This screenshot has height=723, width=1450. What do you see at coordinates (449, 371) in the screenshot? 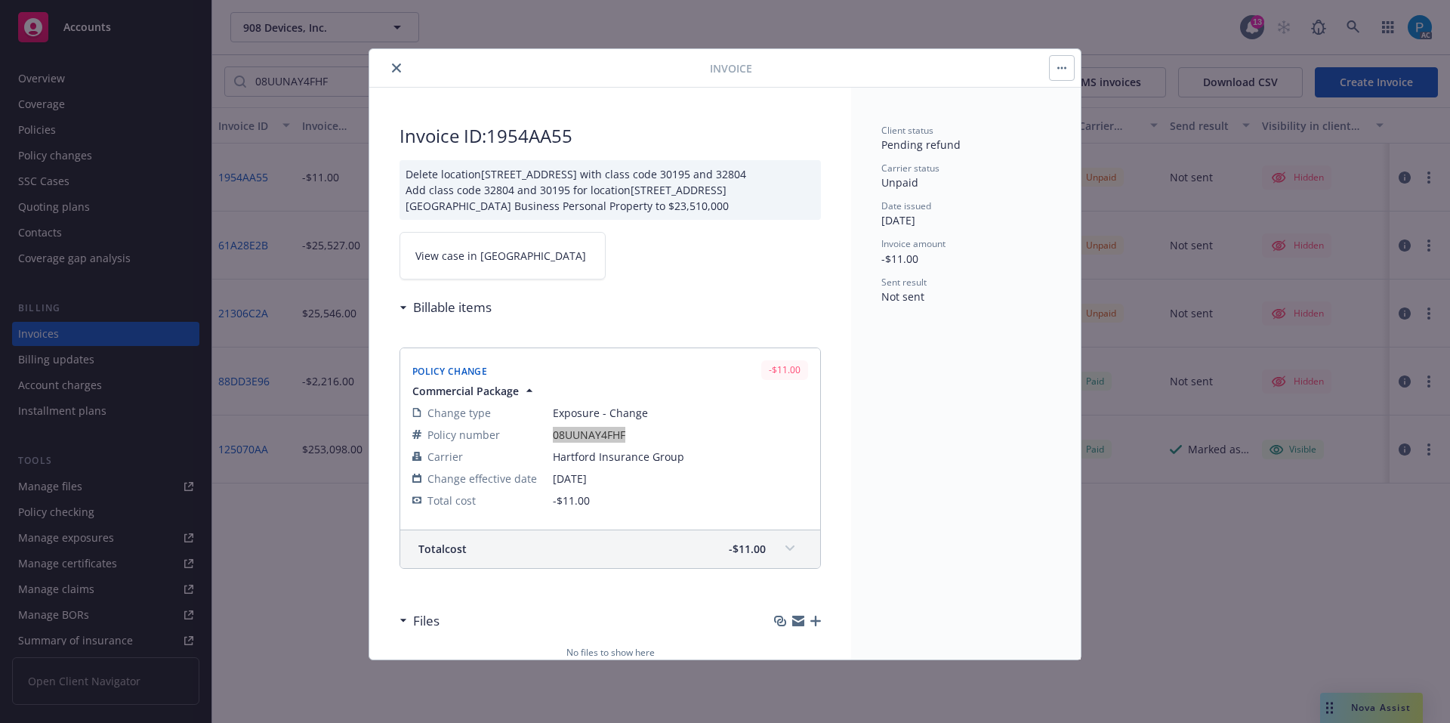
I see `span: Policy Change` at bounding box center [449, 371].